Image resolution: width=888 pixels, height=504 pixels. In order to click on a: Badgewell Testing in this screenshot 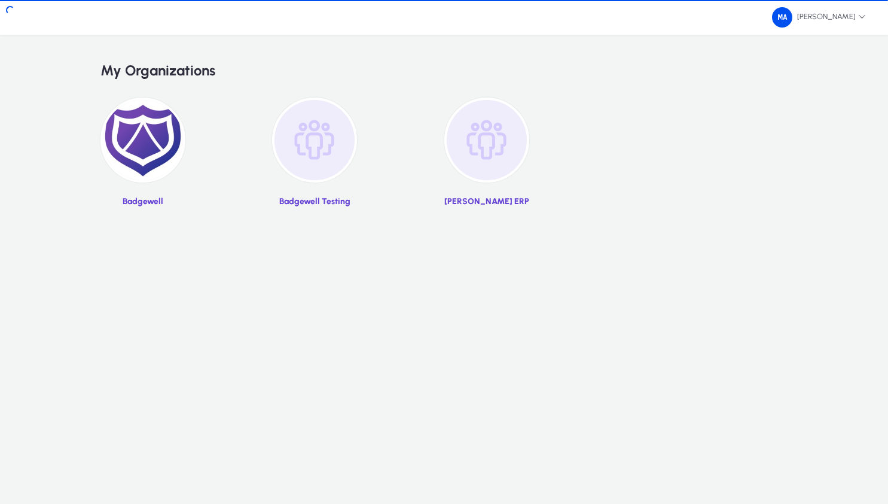, I will do `click(315, 156)`.